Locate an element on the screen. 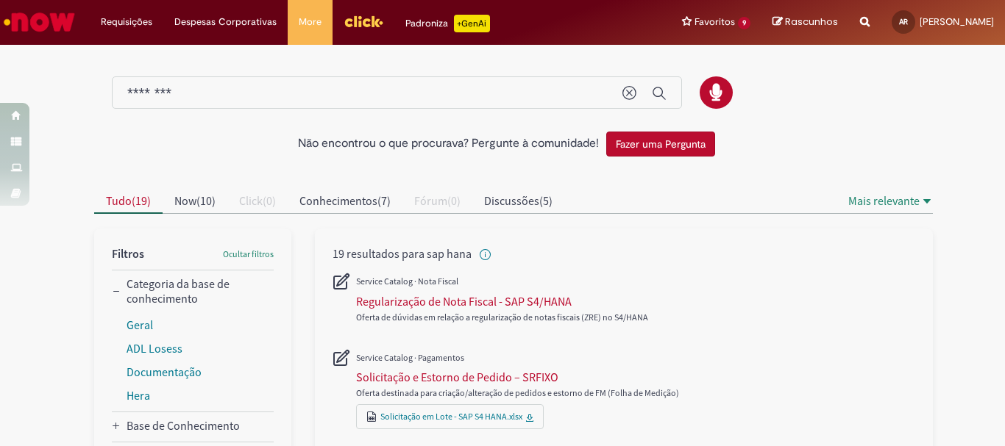 The image size is (1005, 446). div: Padroniza is located at coordinates (447, 24).